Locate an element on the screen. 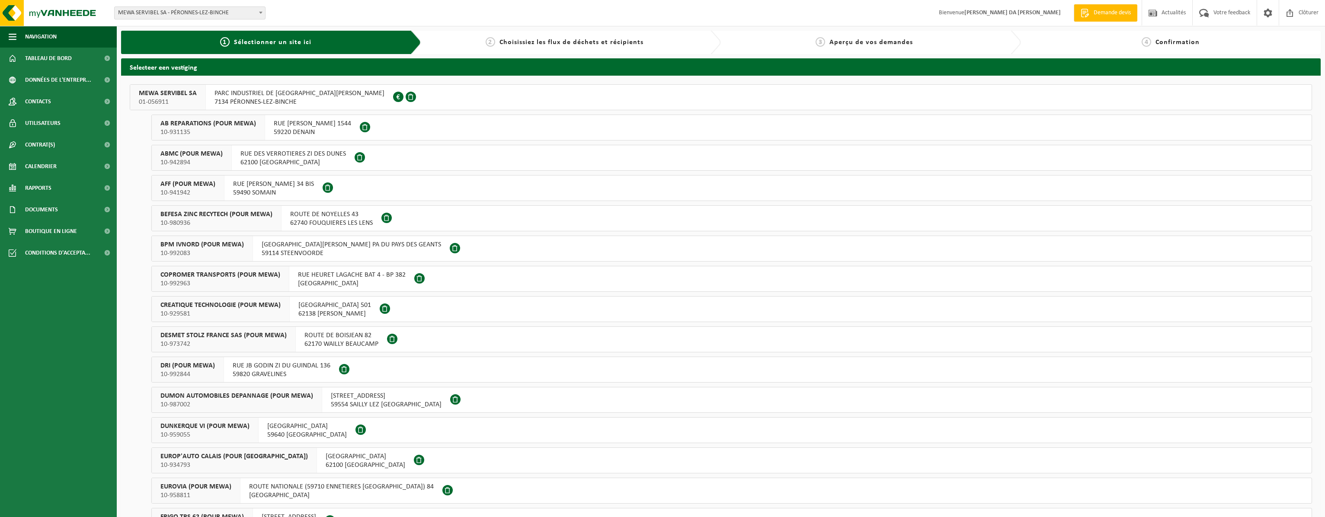 This screenshot has width=1325, height=517. span: COPROMER TRANSPORTS (POUR MEWA) is located at coordinates (220, 275).